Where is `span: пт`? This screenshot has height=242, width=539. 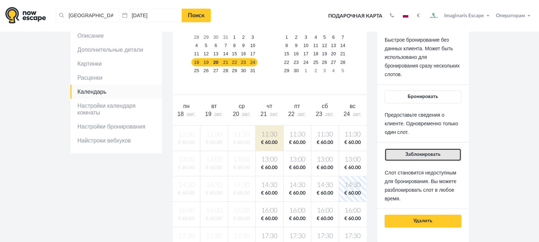 span: пт is located at coordinates (298, 106).